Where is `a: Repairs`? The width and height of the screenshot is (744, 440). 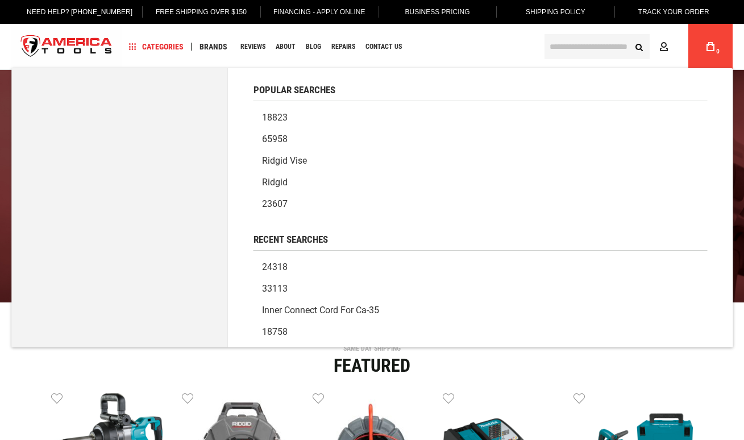 a: Repairs is located at coordinates (344, 47).